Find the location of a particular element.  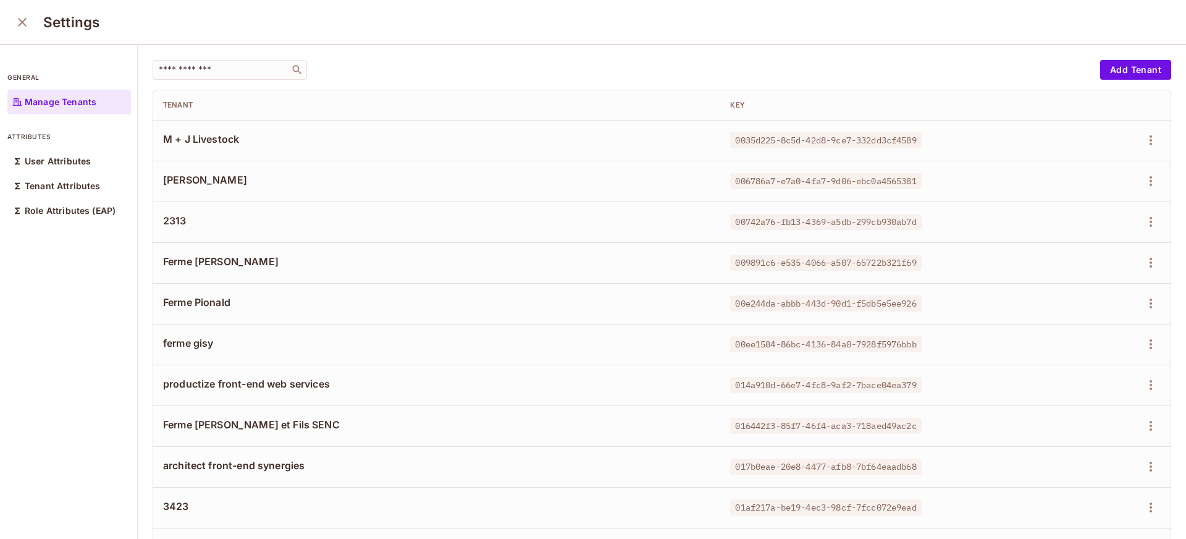

div: Tenant is located at coordinates (437, 105).